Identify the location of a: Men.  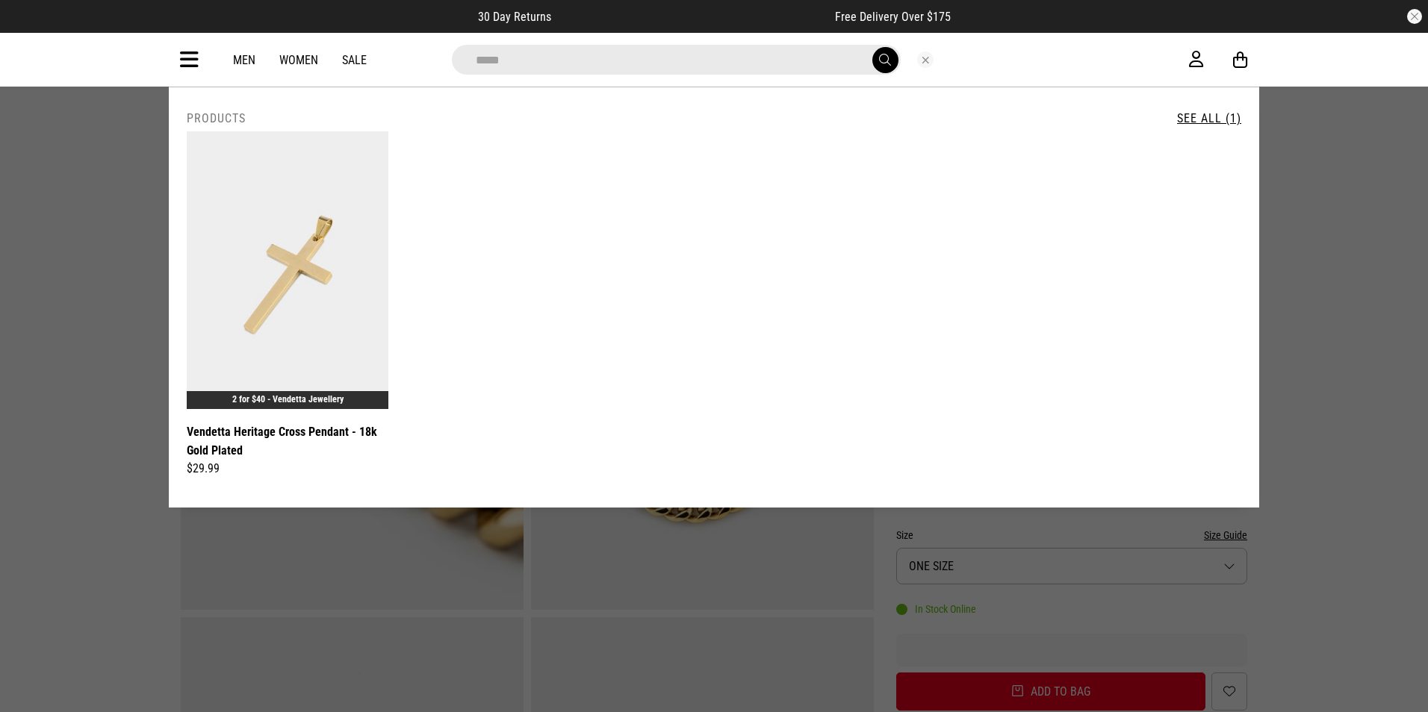
(244, 60).